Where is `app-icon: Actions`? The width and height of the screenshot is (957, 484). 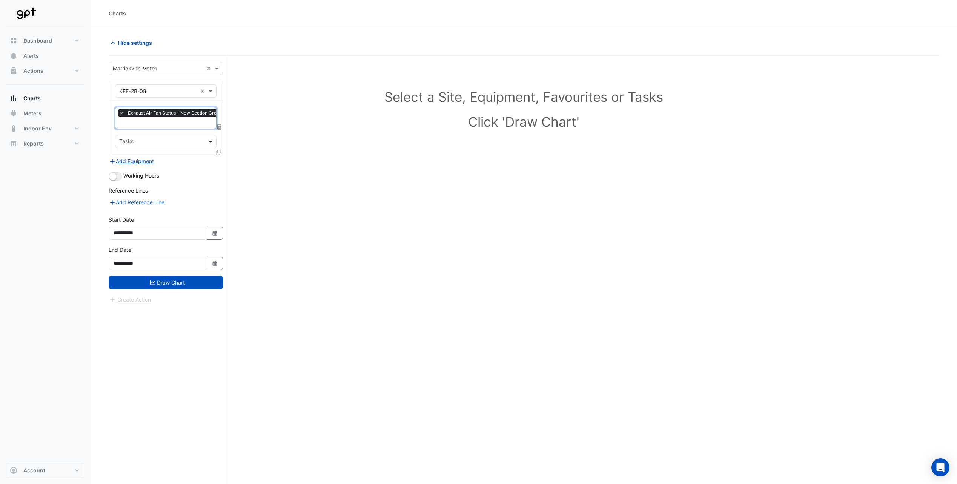
app-icon: Actions is located at coordinates (14, 71).